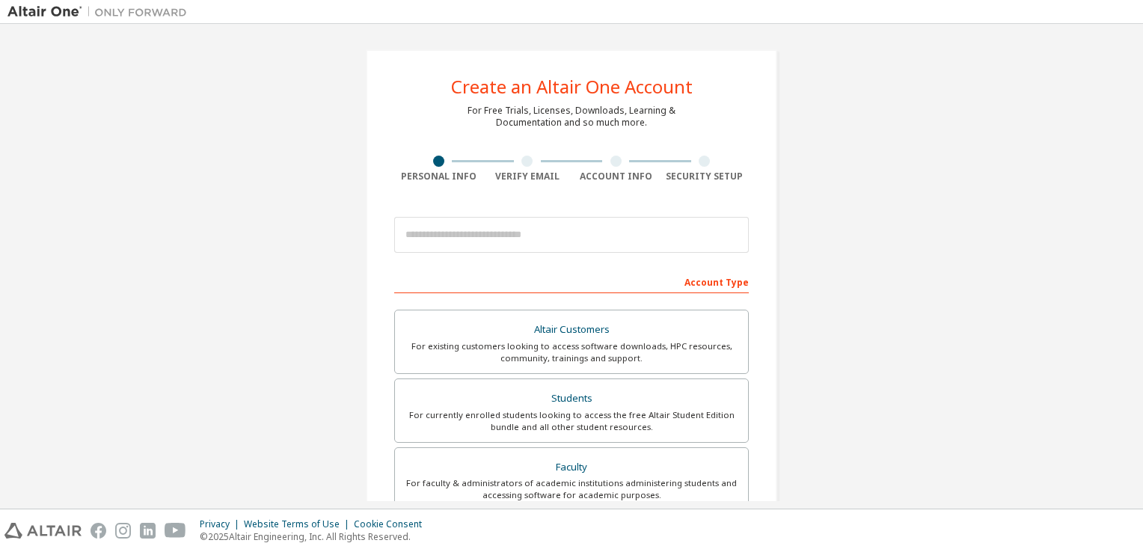 This screenshot has width=1143, height=552. I want to click on div: For existing customers looking to access software downloads, HPC resources, community, trainings ..., so click(571, 352).